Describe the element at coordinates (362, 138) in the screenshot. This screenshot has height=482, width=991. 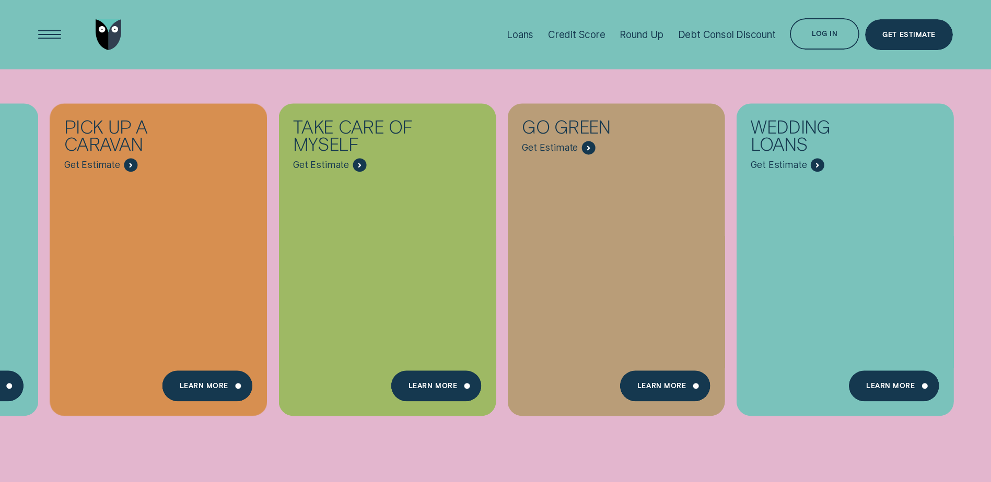
I see `div: Take care of myself` at that location.